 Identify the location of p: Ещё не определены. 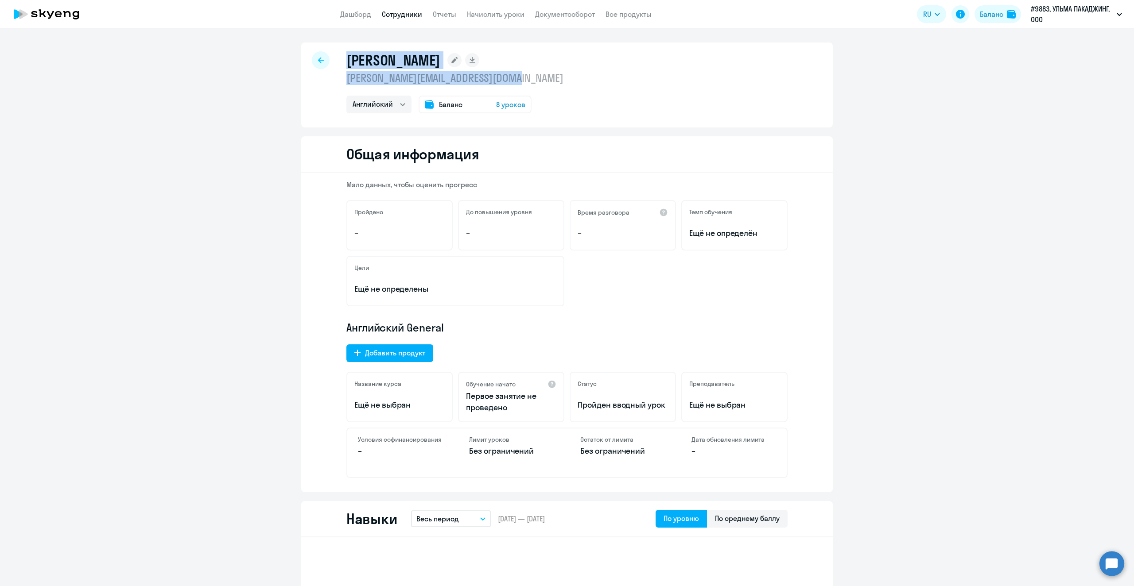
(455, 289).